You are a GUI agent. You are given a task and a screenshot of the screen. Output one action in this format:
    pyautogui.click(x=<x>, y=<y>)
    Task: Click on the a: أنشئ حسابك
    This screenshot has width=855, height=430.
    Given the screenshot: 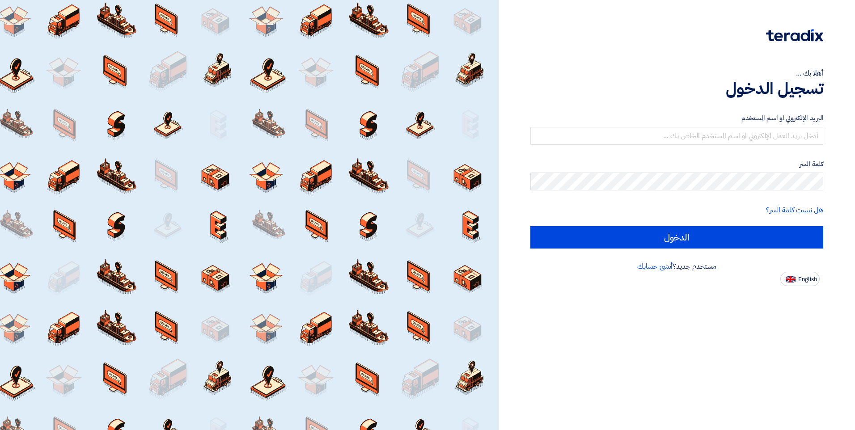 What is the action you would take?
    pyautogui.click(x=655, y=266)
    